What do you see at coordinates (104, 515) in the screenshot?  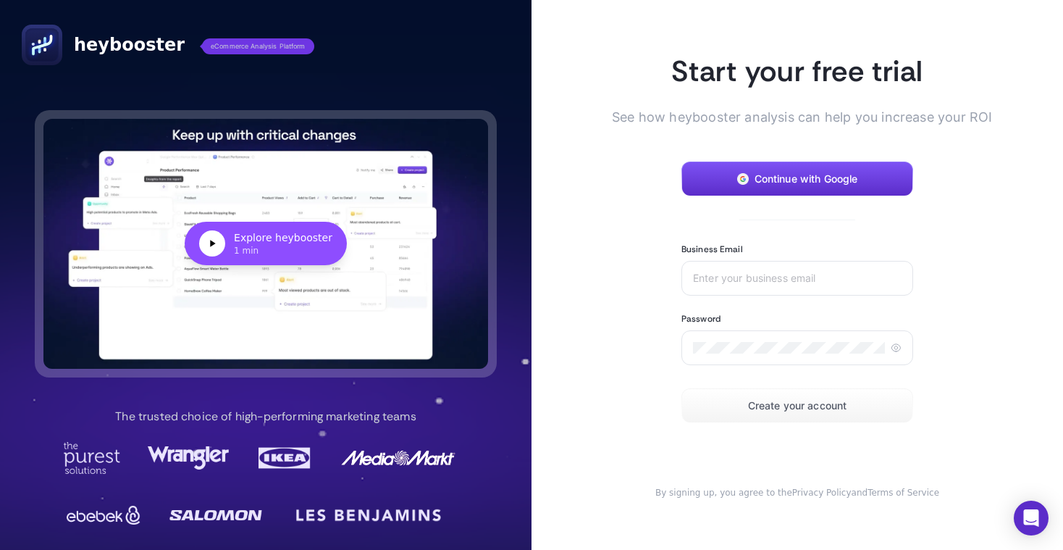 I see `img: Ebebek` at bounding box center [104, 515].